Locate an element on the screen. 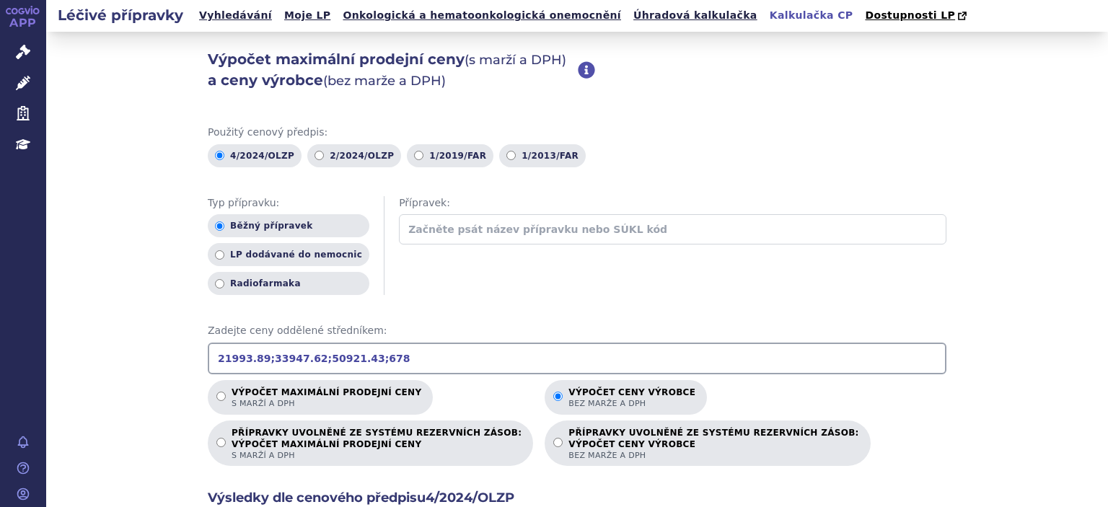 This screenshot has height=507, width=1108. a: Moje LP is located at coordinates (307, 15).